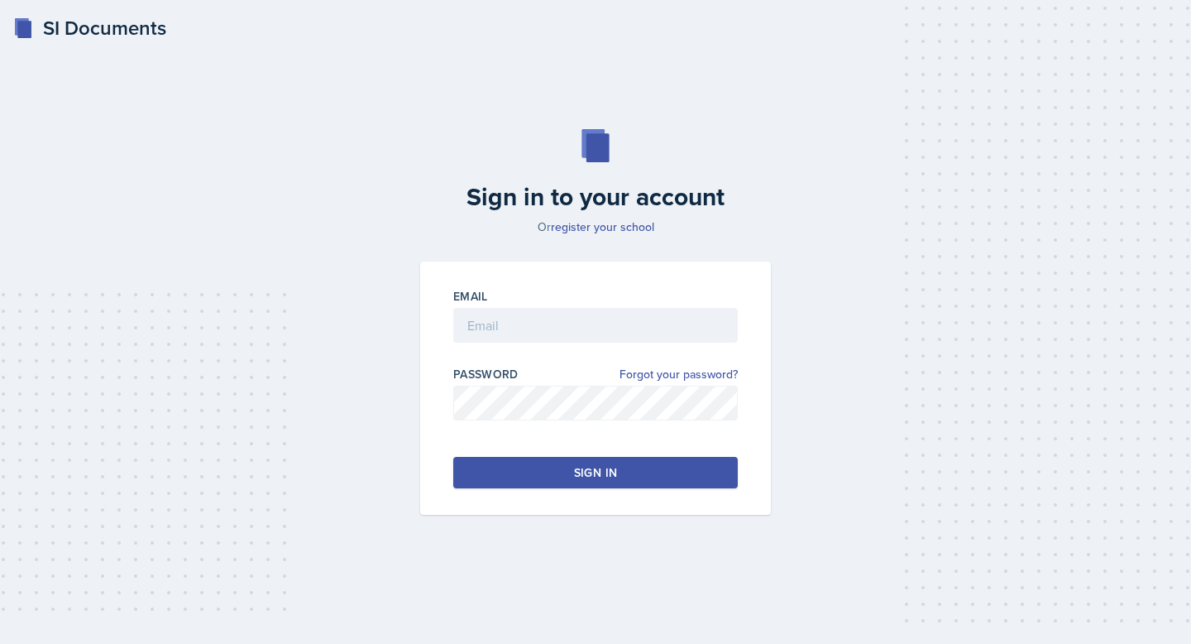 This screenshot has height=644, width=1191. What do you see at coordinates (678, 374) in the screenshot?
I see `a: Forgot your password?` at bounding box center [678, 374].